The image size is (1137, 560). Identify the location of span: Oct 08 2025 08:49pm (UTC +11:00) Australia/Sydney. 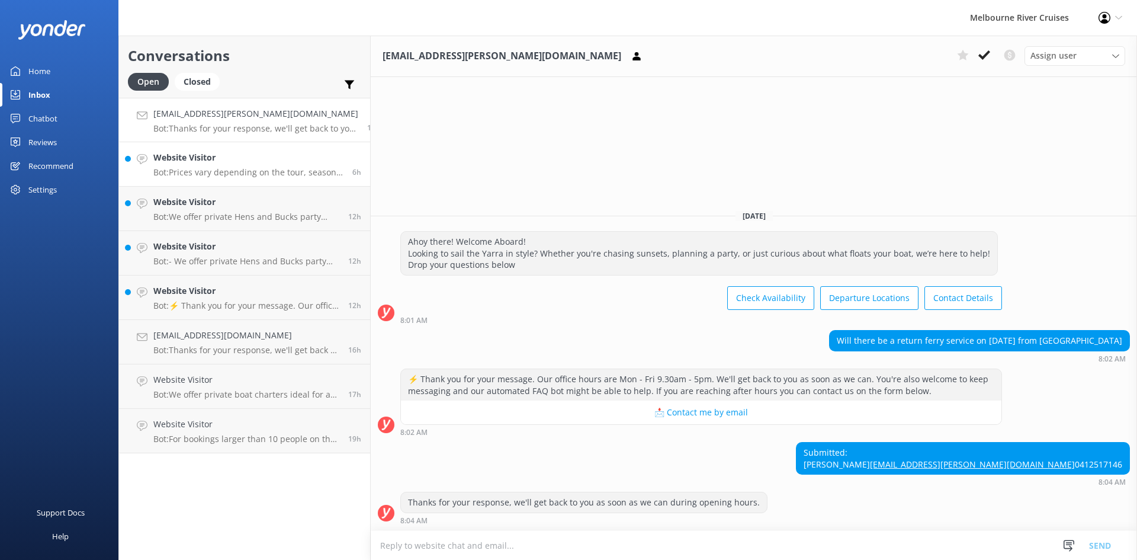
(355, 261).